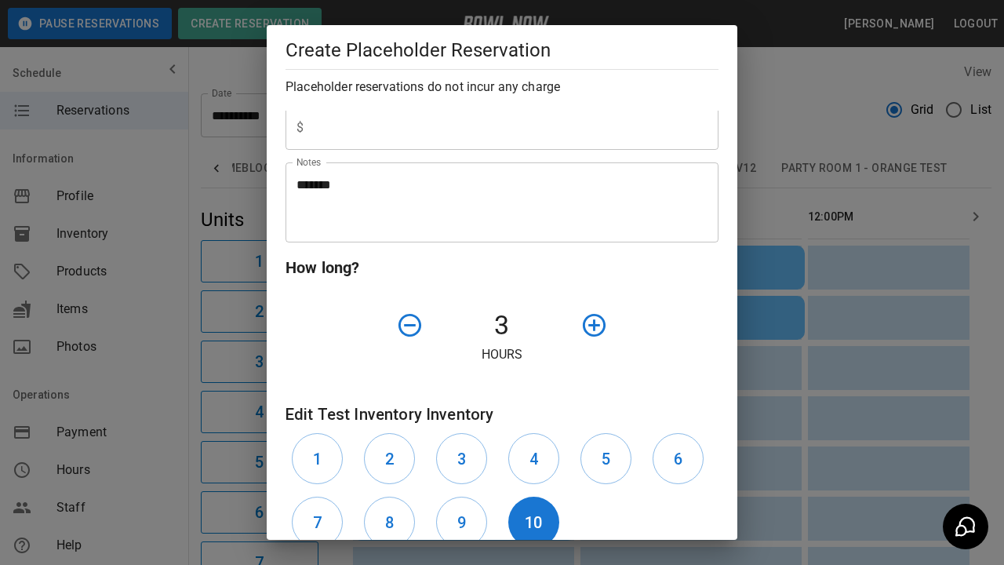 The image size is (1004, 565). I want to click on h6: 7, so click(317, 522).